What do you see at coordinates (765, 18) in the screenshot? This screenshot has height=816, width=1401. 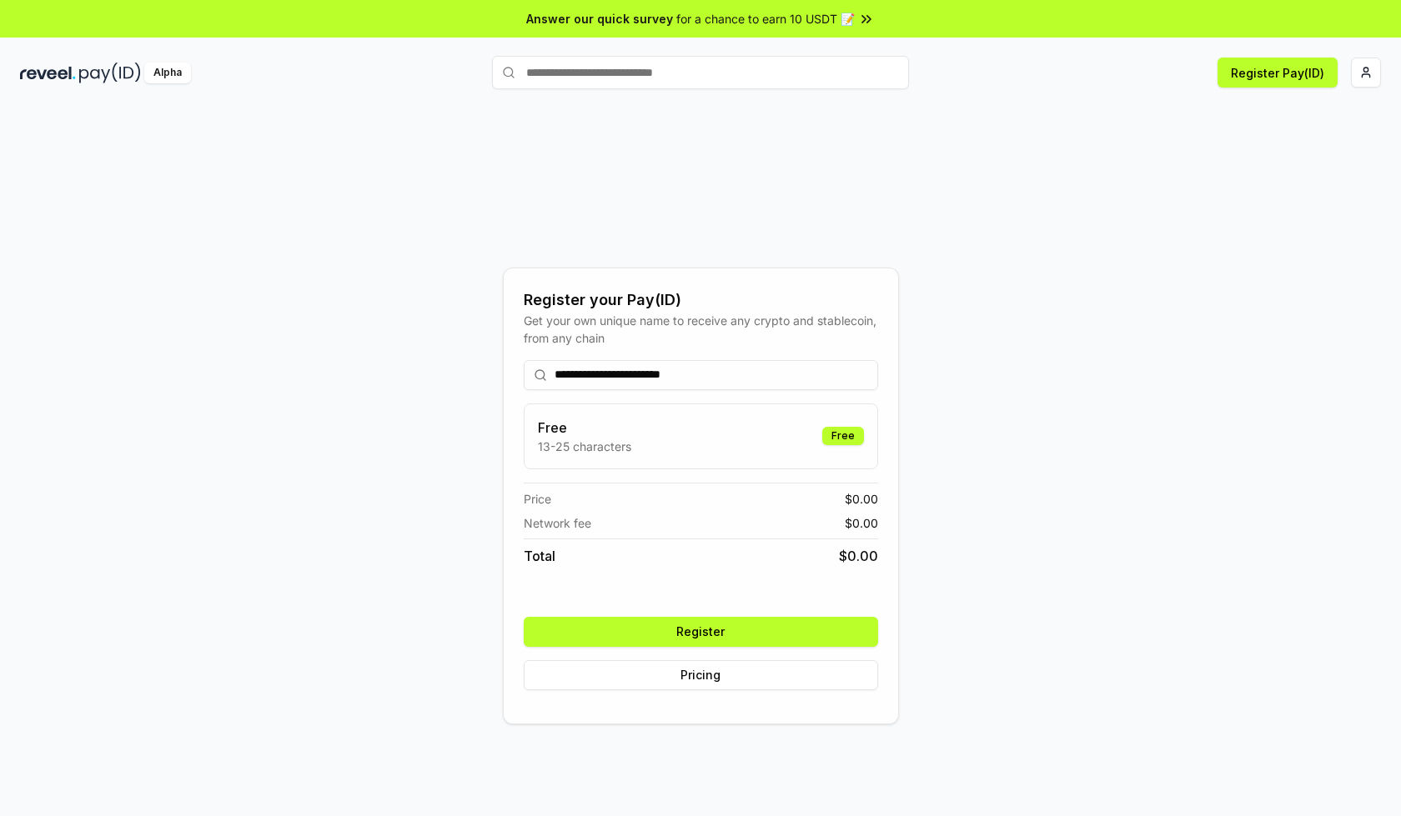 I see `span: for a chance to earn 10 USDT 📝` at bounding box center [765, 18].